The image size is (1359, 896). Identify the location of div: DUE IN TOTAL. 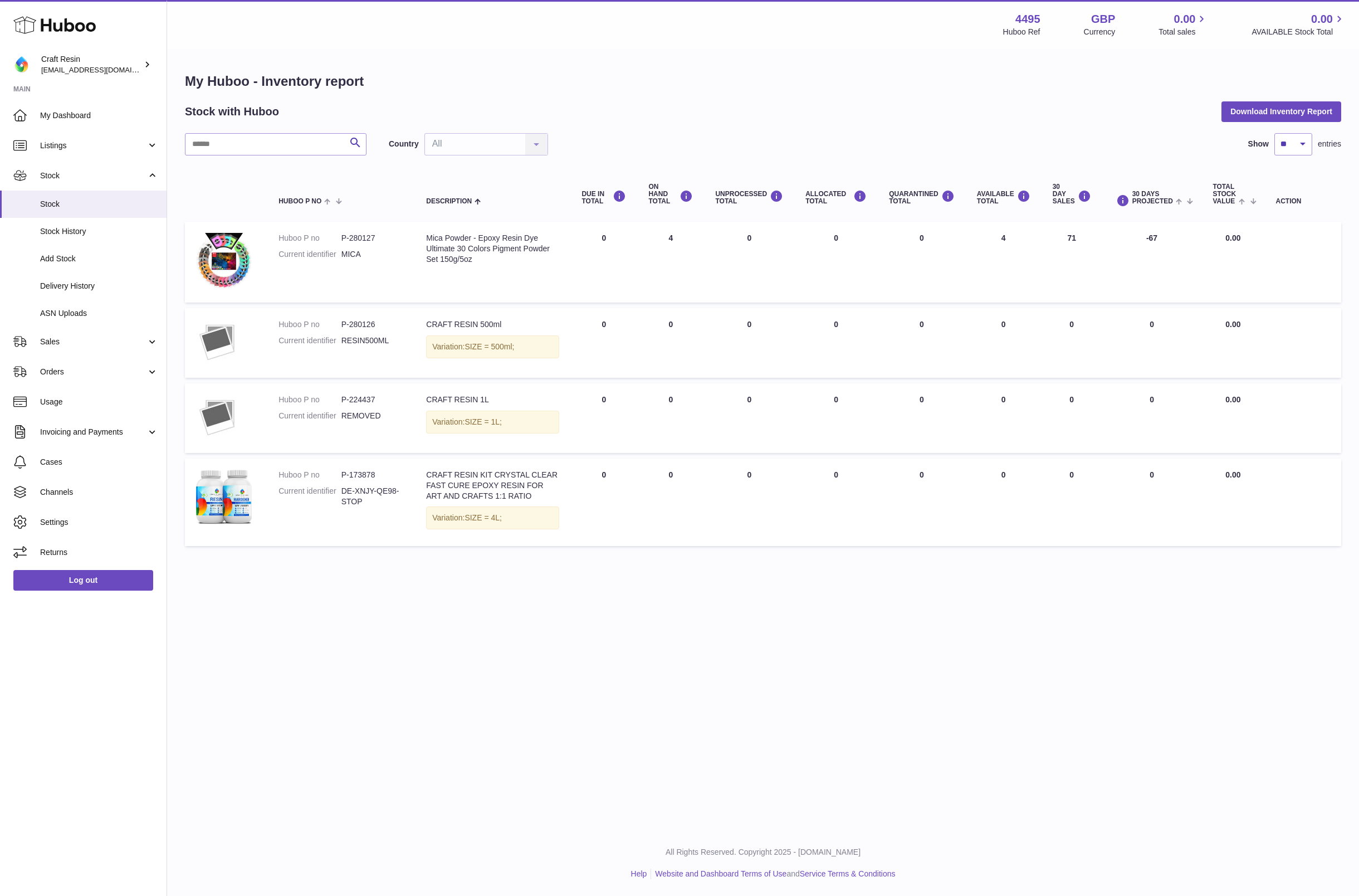
(604, 197).